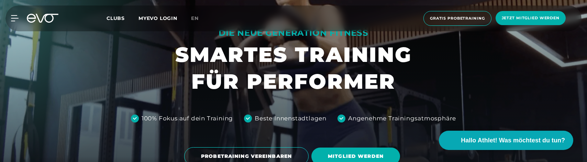 The image size is (587, 162). I want to click on div: Angenehme Trainingsatmosphäre, so click(402, 119).